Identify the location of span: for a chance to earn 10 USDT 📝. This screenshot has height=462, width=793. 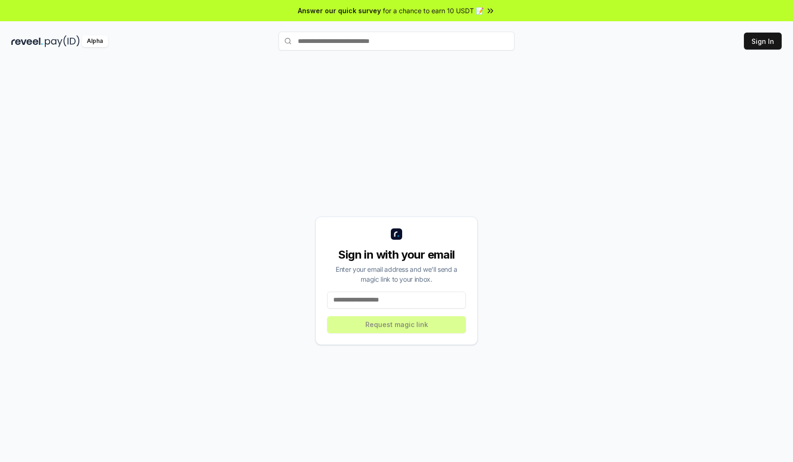
(433, 10).